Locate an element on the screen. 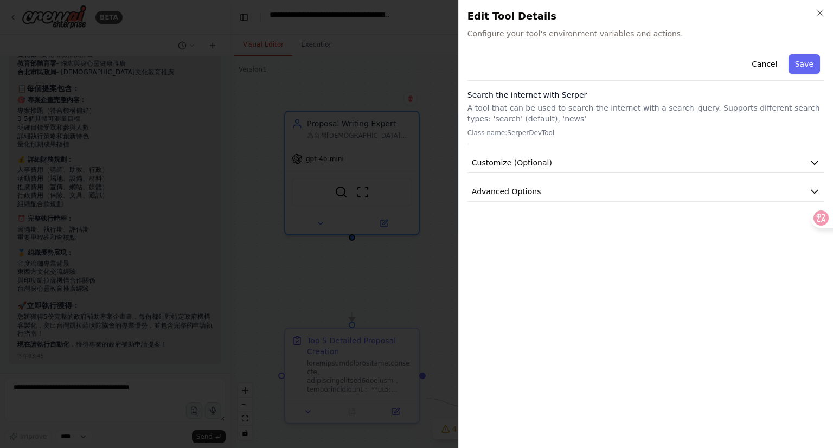  h3: Search the internet with Serper is located at coordinates (646, 95).